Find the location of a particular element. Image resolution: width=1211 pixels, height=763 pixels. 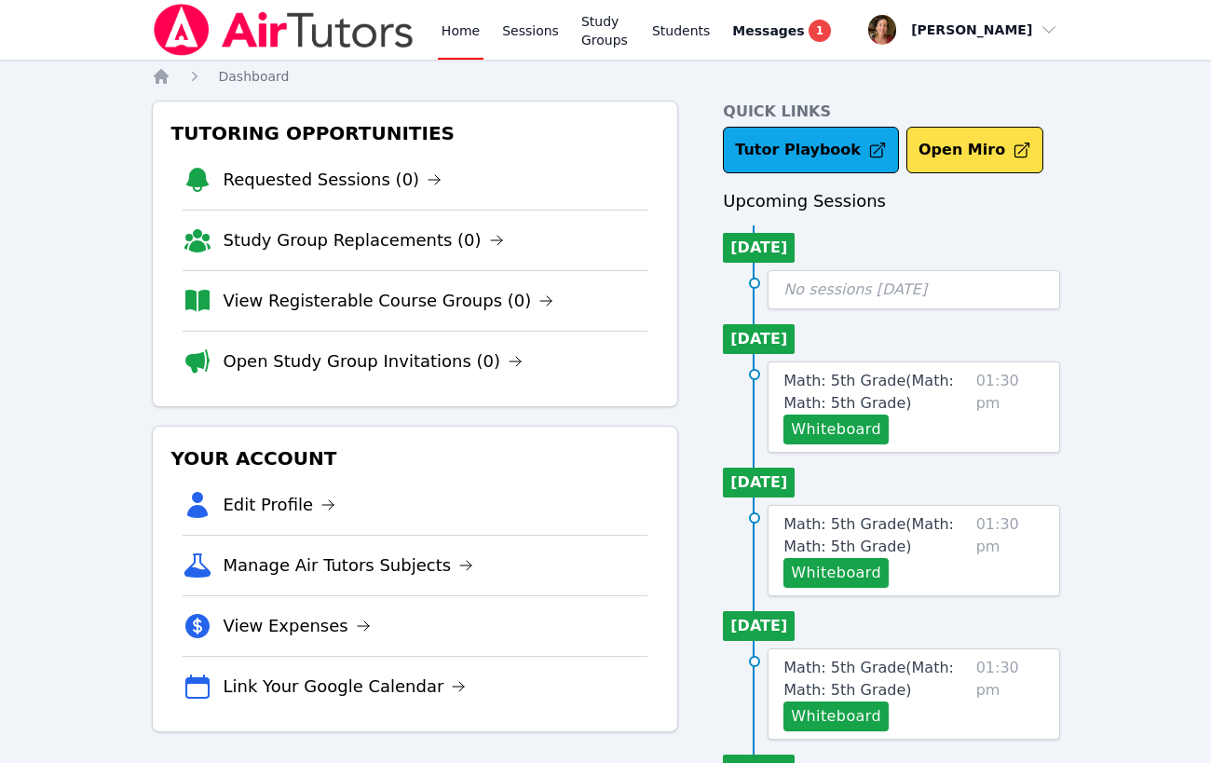

h3: Your Account is located at coordinates (415, 458).